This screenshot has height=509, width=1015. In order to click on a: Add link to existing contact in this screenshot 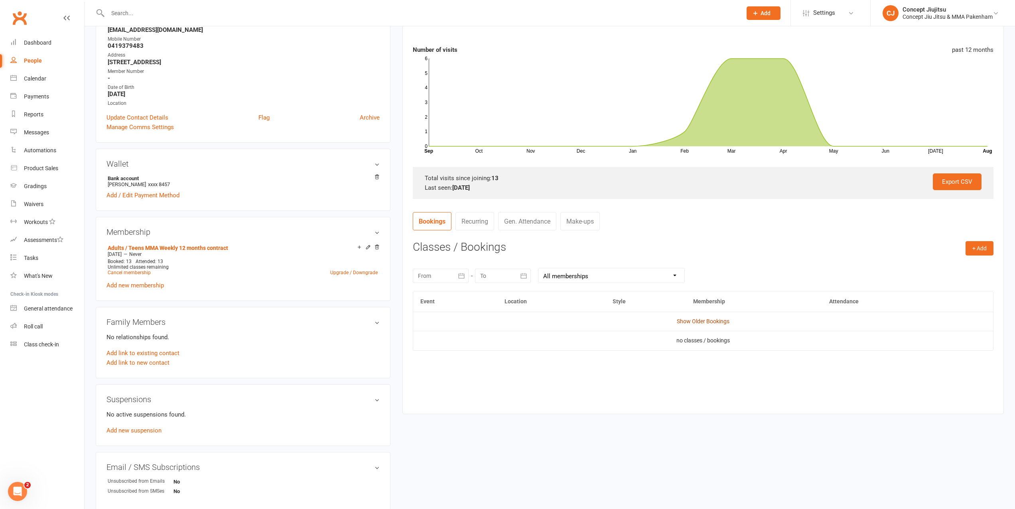, I will do `click(143, 353)`.